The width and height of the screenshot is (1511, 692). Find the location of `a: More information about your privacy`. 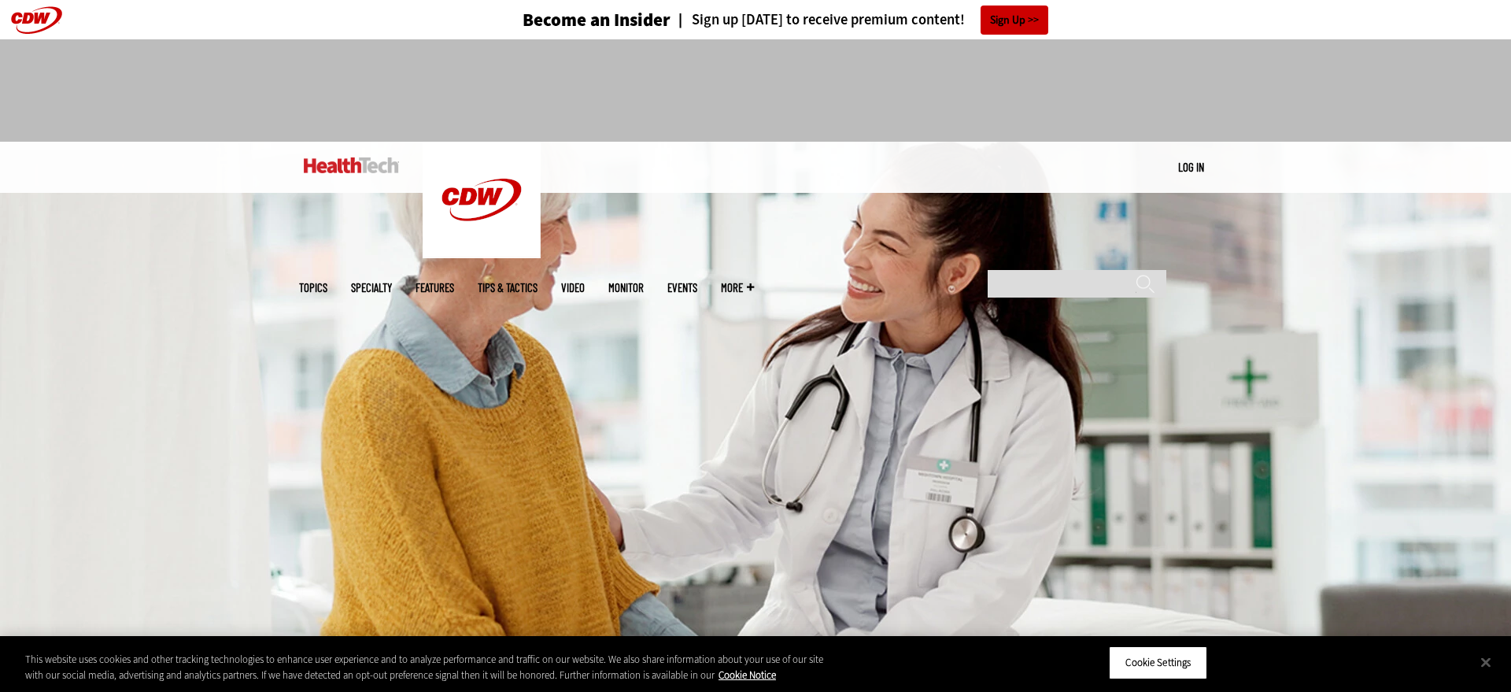

a: More information about your privacy is located at coordinates (747, 674).